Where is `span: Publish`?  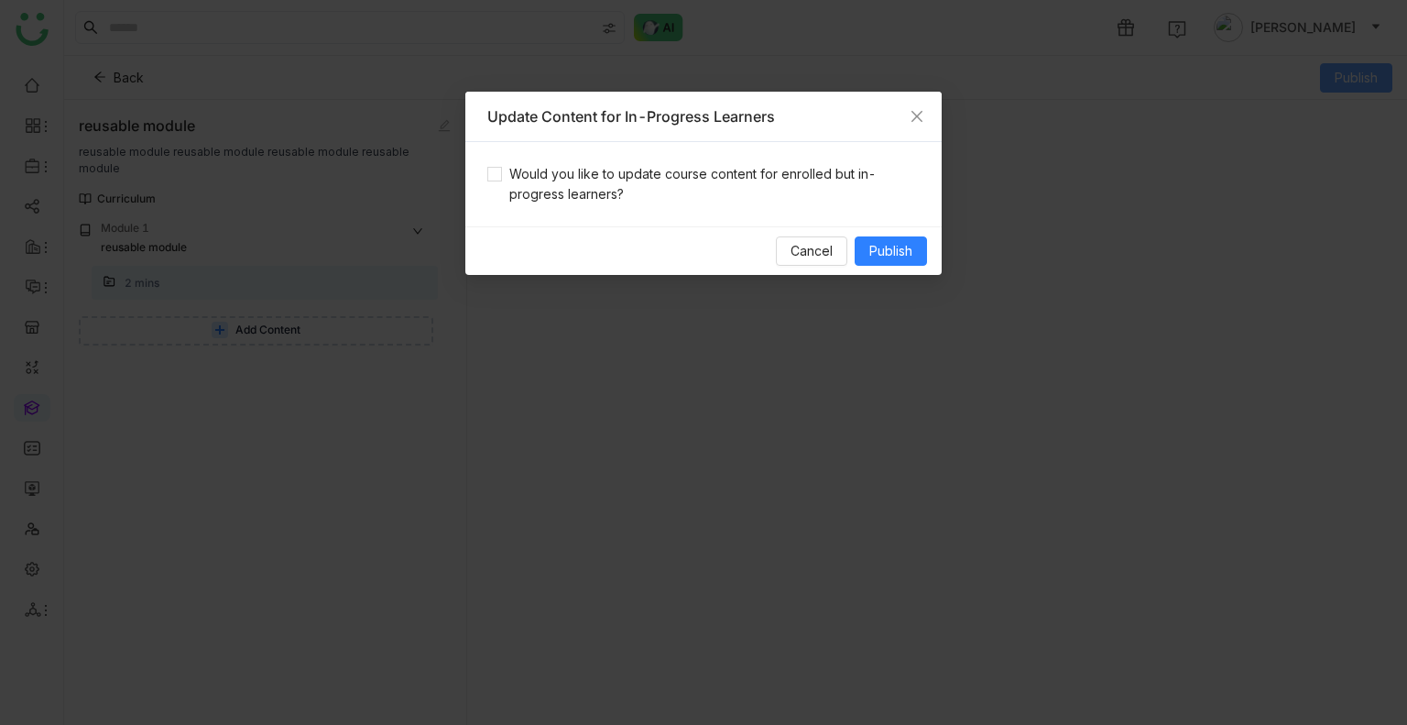 span: Publish is located at coordinates (891, 251).